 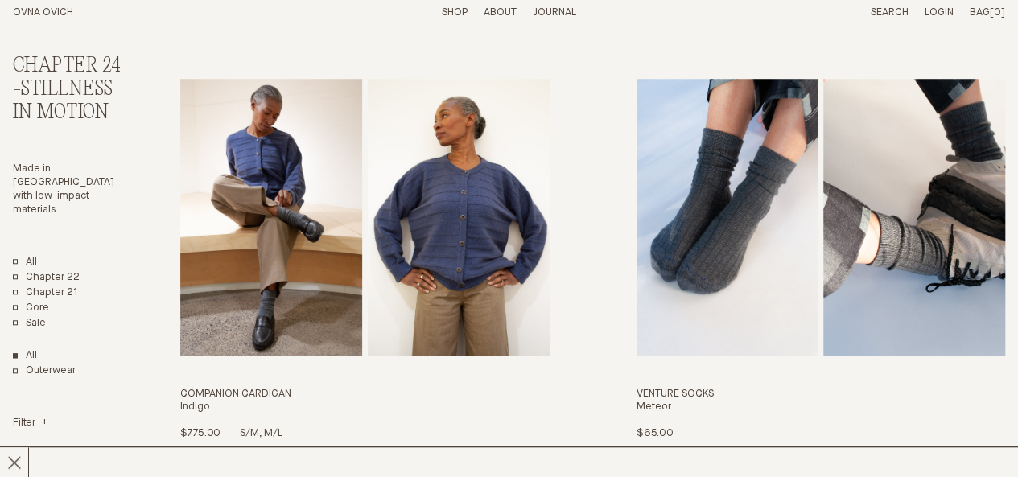 What do you see at coordinates (939, 12) in the screenshot?
I see `a: Login` at bounding box center [939, 12].